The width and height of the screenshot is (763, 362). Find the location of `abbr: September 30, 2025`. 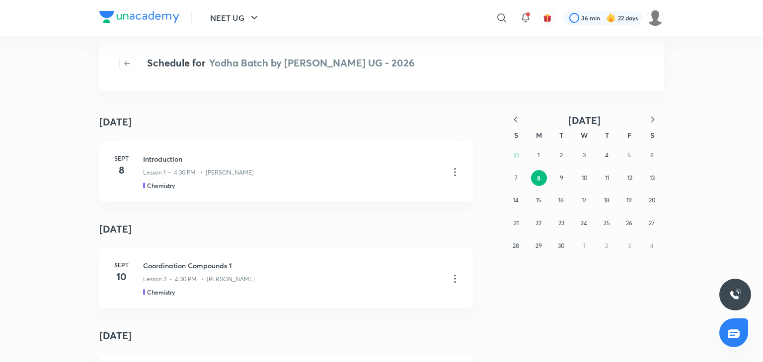

abbr: September 30, 2025 is located at coordinates (561, 246).